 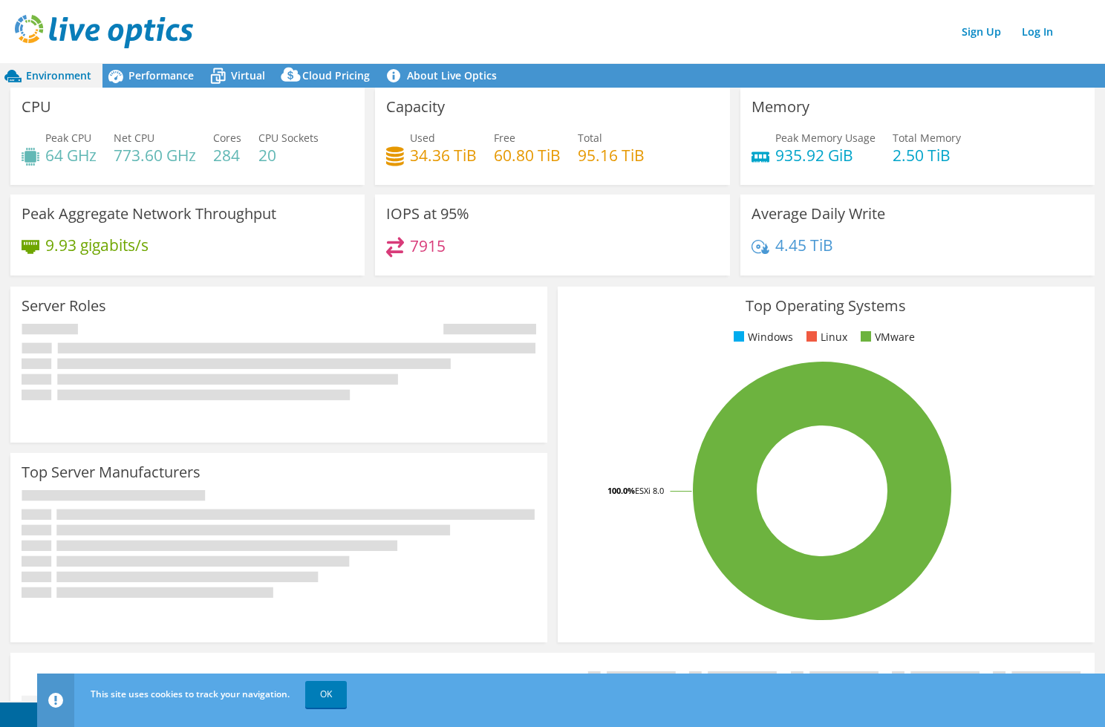 I want to click on h3: Capacity, so click(x=415, y=107).